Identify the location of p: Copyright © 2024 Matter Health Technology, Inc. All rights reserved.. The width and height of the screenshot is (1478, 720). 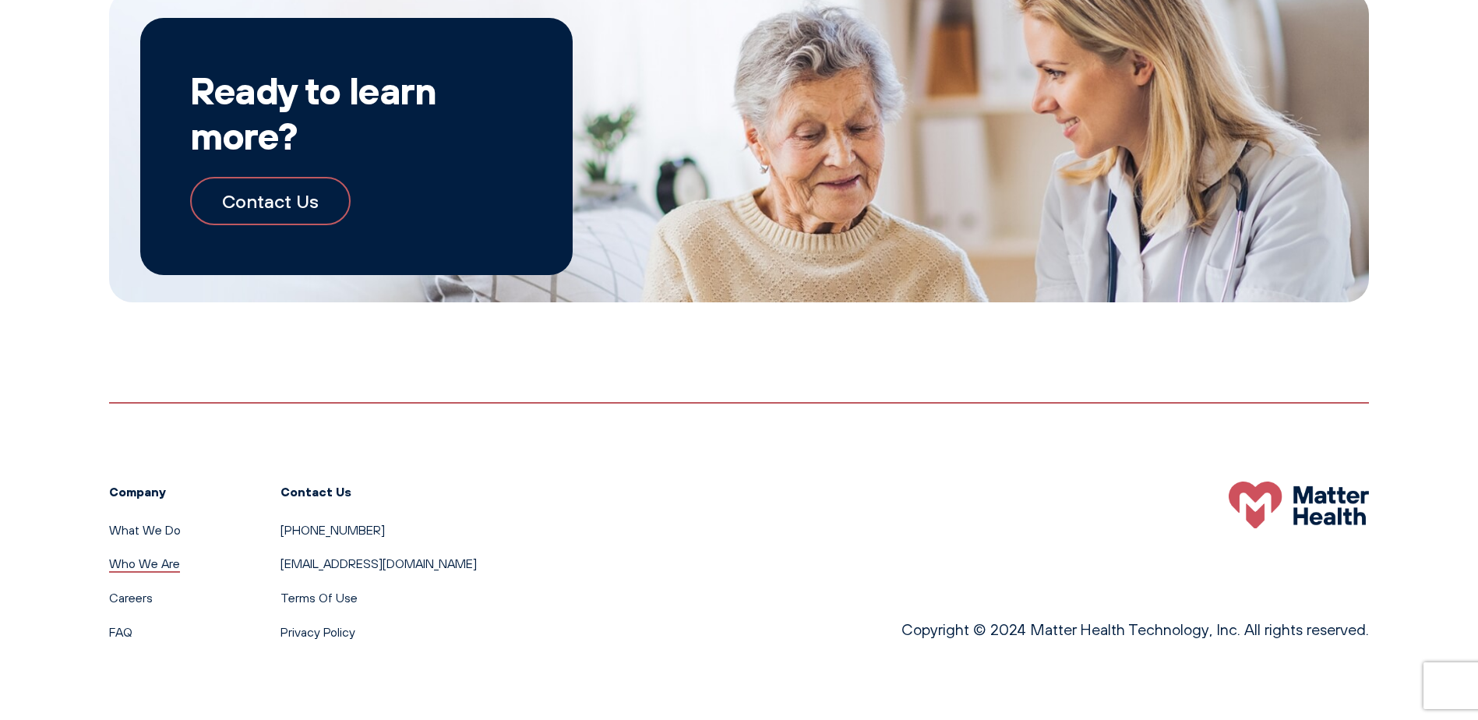
(1136, 630).